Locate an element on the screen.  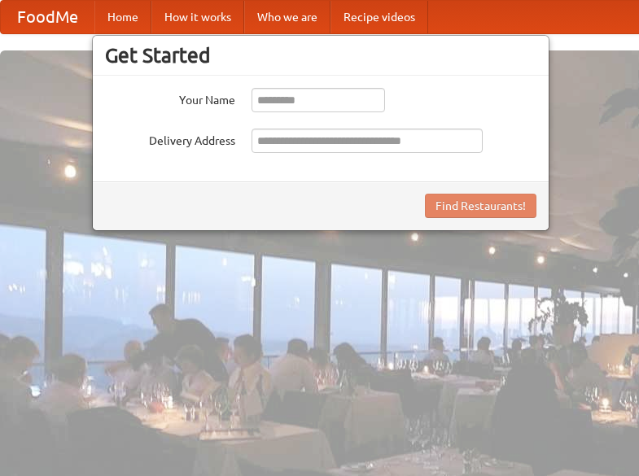
button: Find Restaurants! is located at coordinates (480, 206).